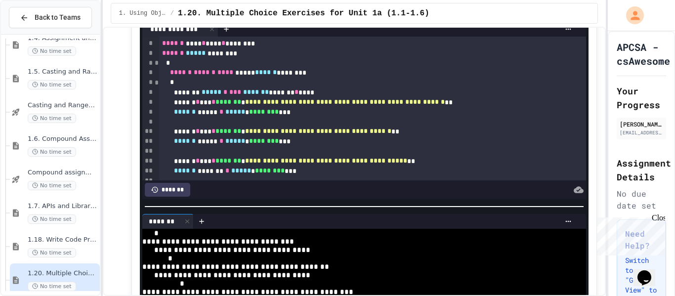 This screenshot has width=675, height=296. I want to click on span: 1.18. Write Code Practice 1.1-1.6, so click(63, 240).